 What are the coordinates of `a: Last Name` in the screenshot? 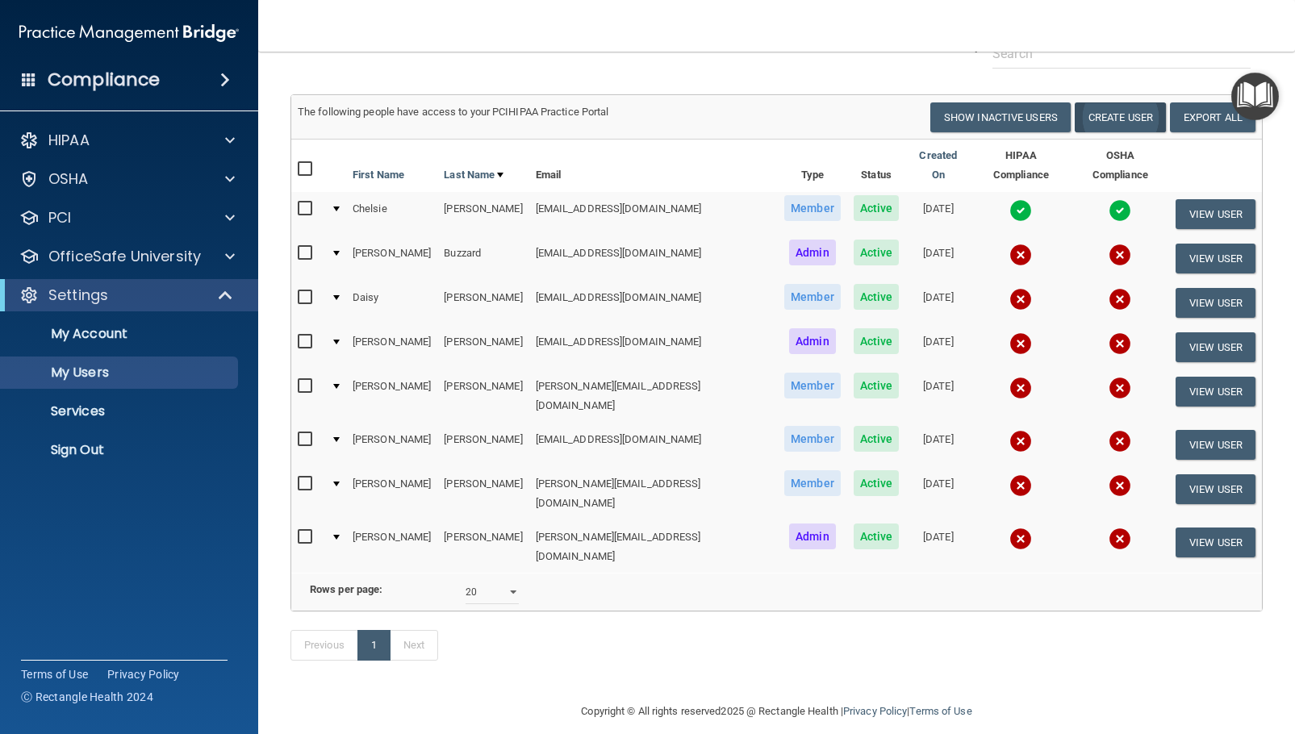 It's located at (474, 175).